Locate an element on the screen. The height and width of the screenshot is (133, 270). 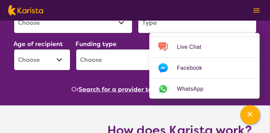
button: Channel Menu is located at coordinates (250, 115).